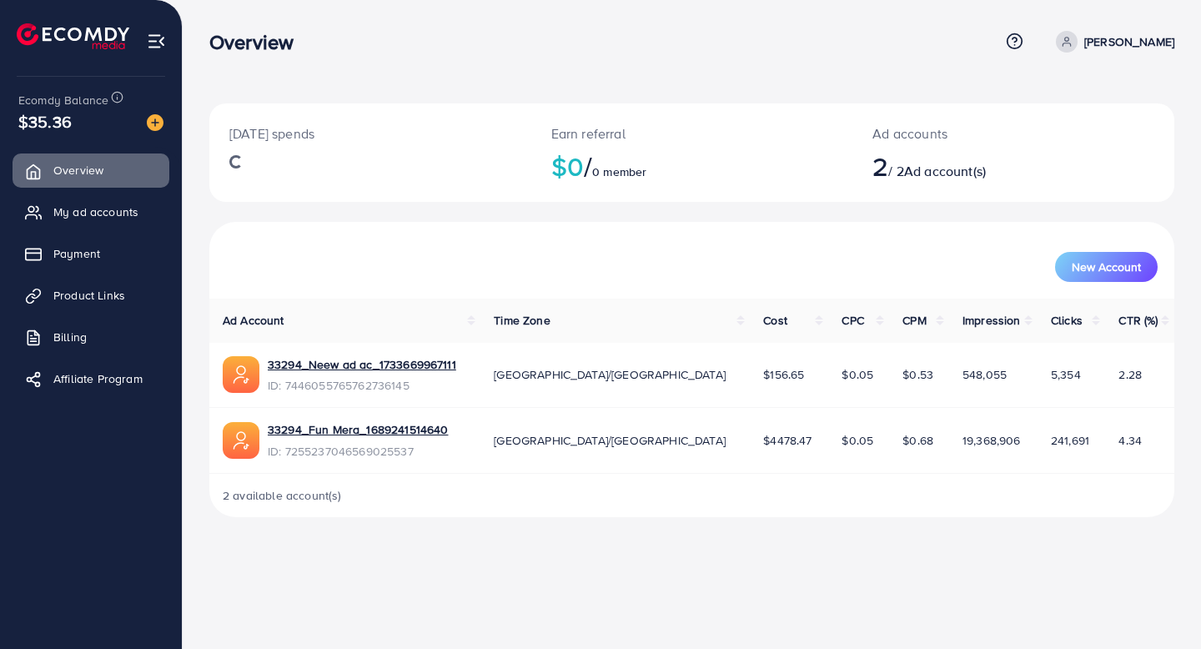 This screenshot has height=649, width=1201. What do you see at coordinates (63, 100) in the screenshot?
I see `span: Ecomdy Balance` at bounding box center [63, 100].